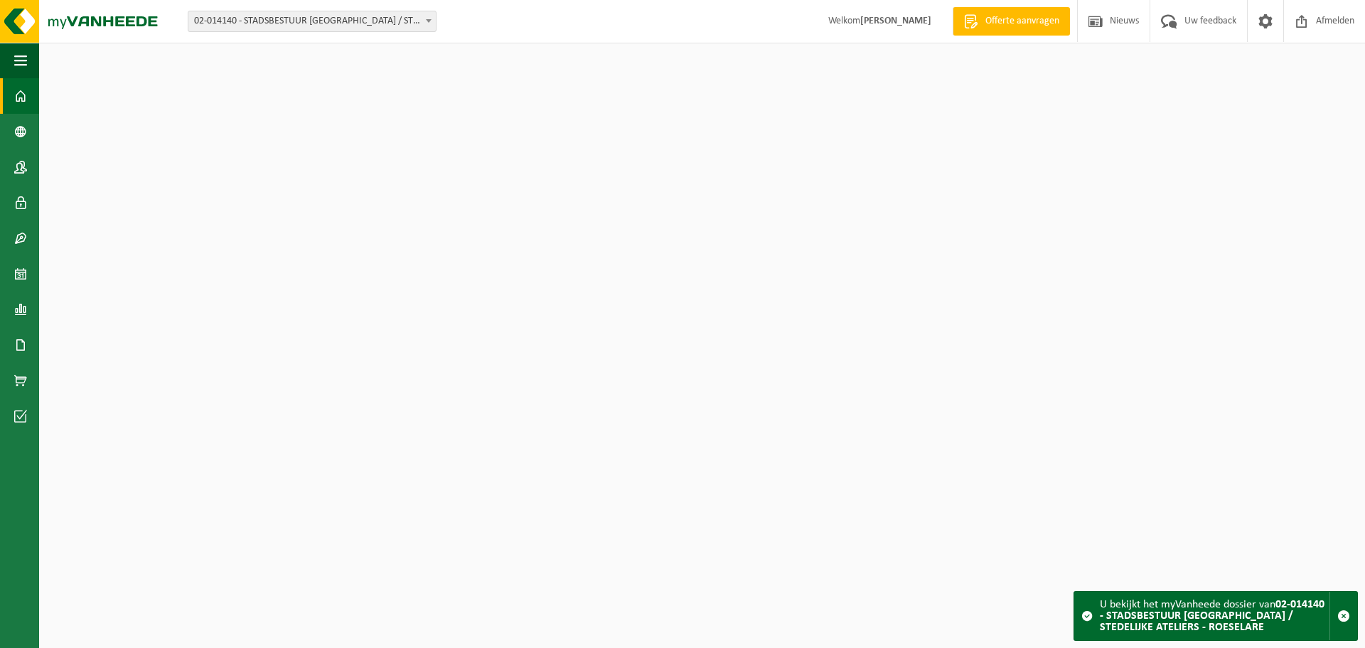 The height and width of the screenshot is (648, 1365). What do you see at coordinates (1214, 616) in the screenshot?
I see `div: U bekijkt het myVanheede dossier van` at bounding box center [1214, 616].